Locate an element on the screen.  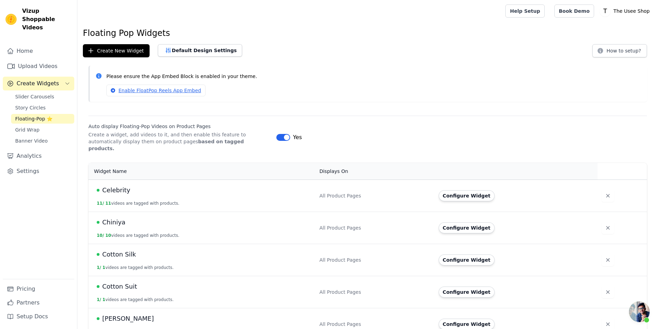
a: Banner Video is located at coordinates (42, 141).